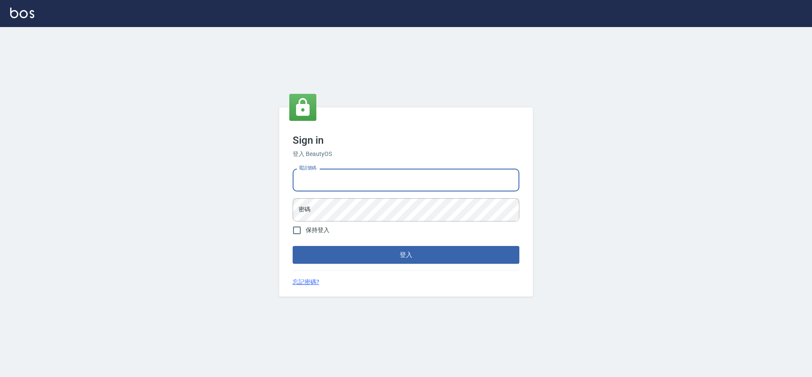 This screenshot has height=377, width=812. Describe the element at coordinates (318, 230) in the screenshot. I see `span: 保持登入` at that location.